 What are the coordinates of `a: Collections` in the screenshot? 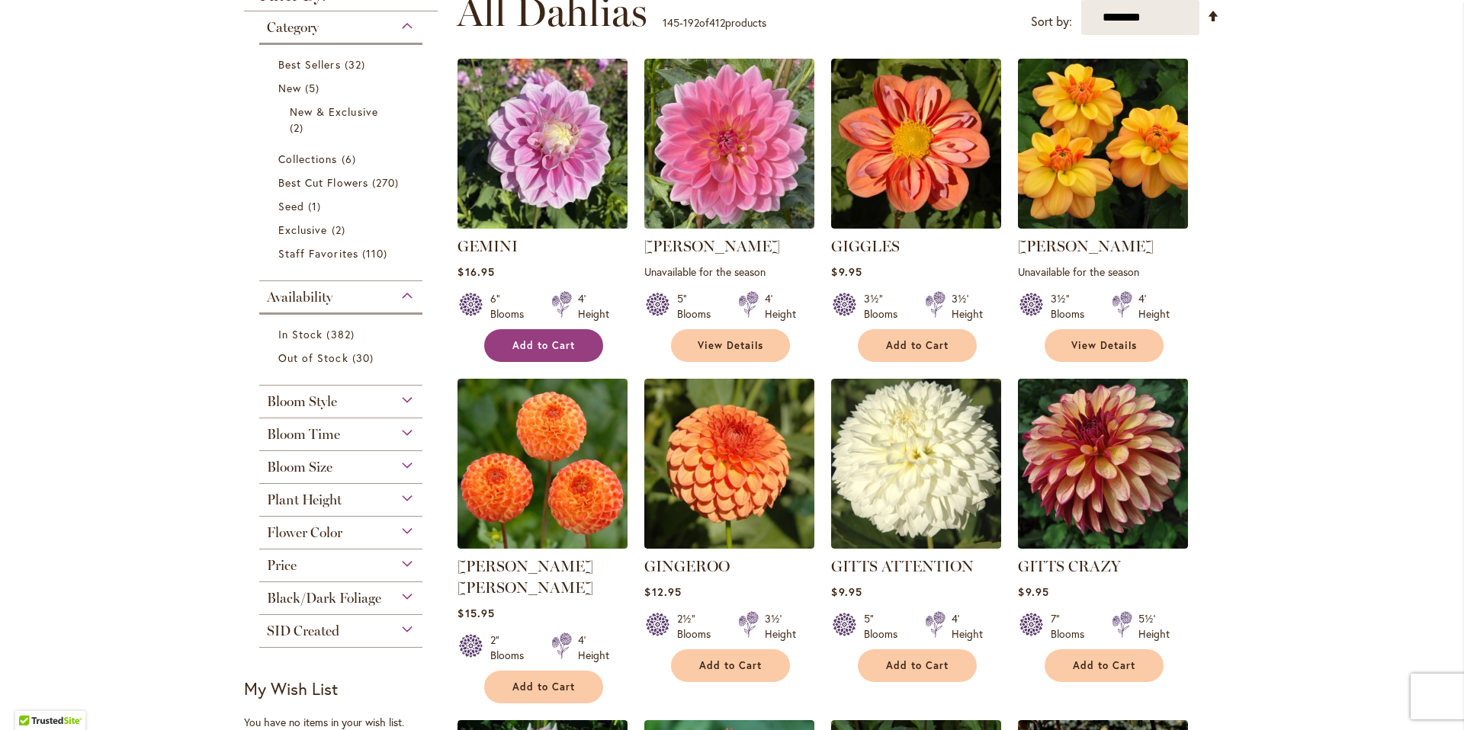 It's located at (342, 159).